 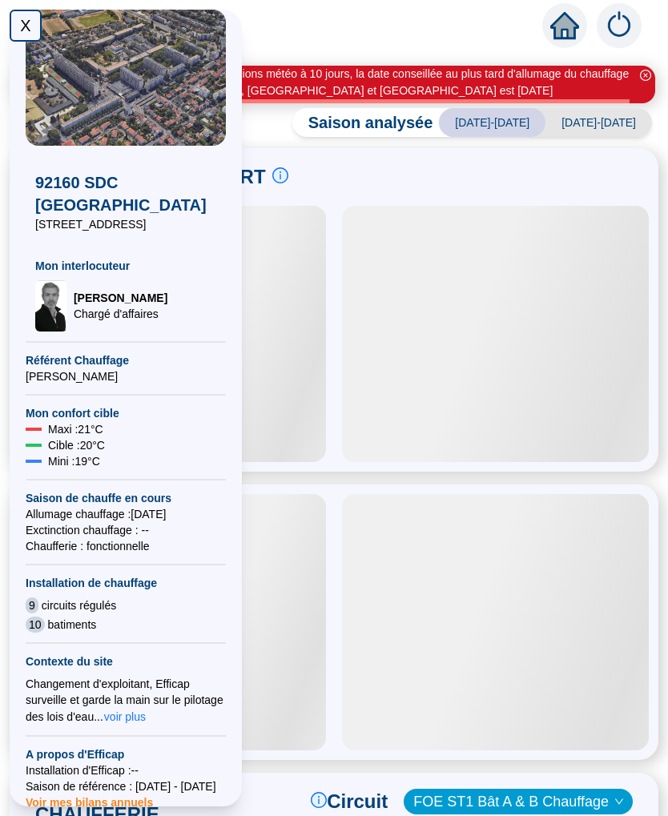 What do you see at coordinates (126, 583) in the screenshot?
I see `span: Installation de chauffage` at bounding box center [126, 583].